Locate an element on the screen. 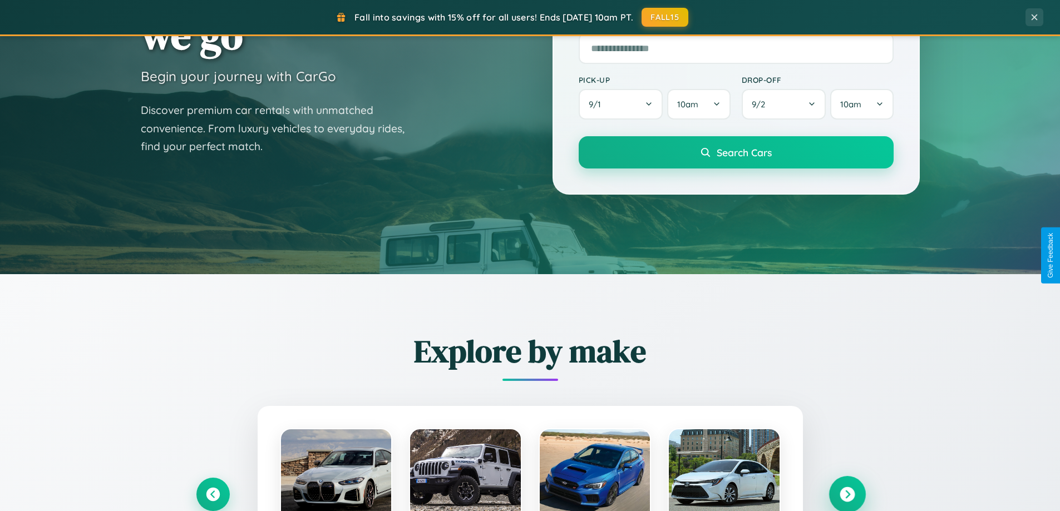  p: Discover premium car rentals with unmatched convenience. From luxury vehicles to everyday rides, ... is located at coordinates (280, 129).